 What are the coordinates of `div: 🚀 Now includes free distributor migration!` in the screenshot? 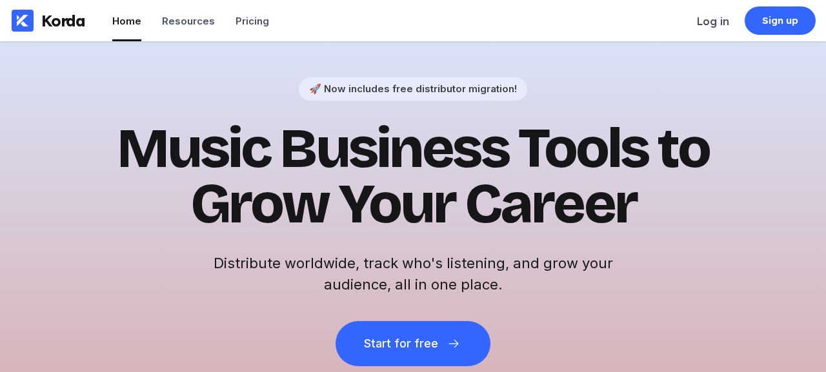 It's located at (413, 88).